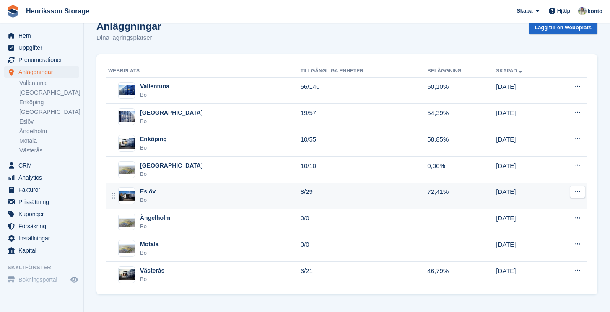 The height and width of the screenshot is (312, 610). What do you see at coordinates (49, 150) in the screenshot?
I see `a: Västerås` at bounding box center [49, 150].